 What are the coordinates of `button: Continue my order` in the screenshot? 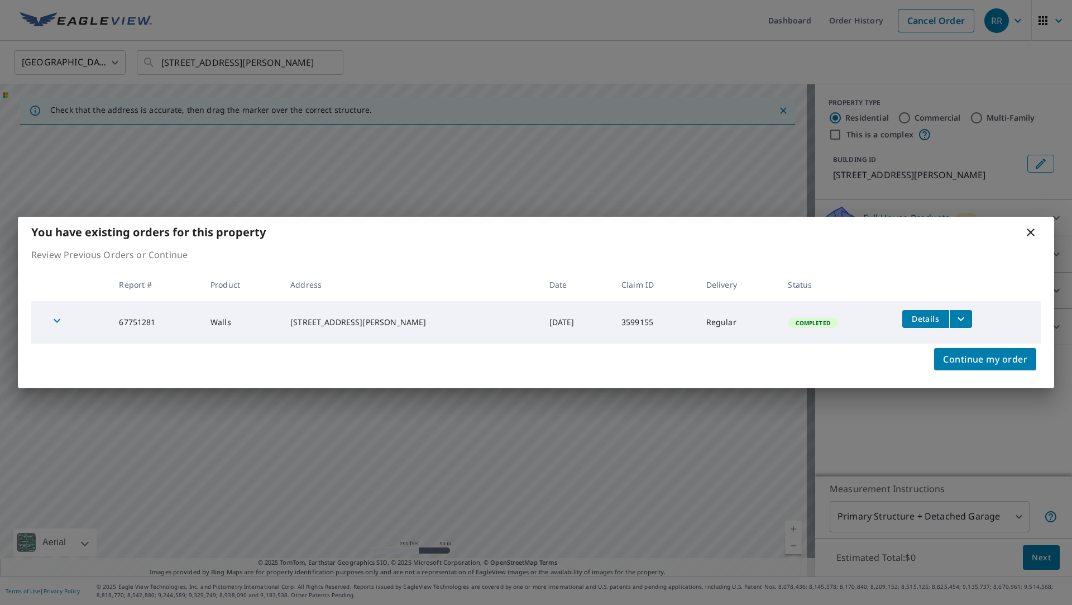 It's located at (985, 359).